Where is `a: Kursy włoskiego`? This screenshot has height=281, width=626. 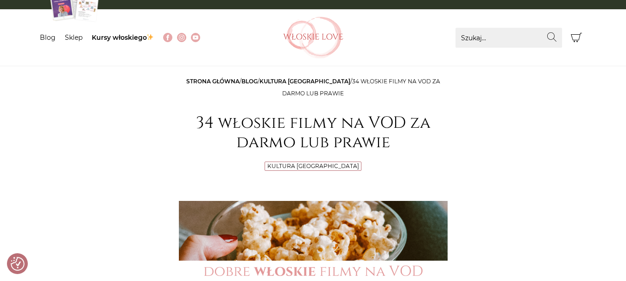
a: Kursy włoskiego is located at coordinates (123, 38).